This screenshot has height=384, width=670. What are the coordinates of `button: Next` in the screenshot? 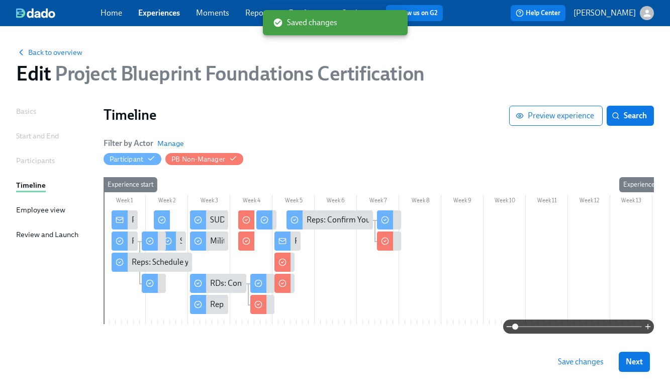 It's located at (635, 362).